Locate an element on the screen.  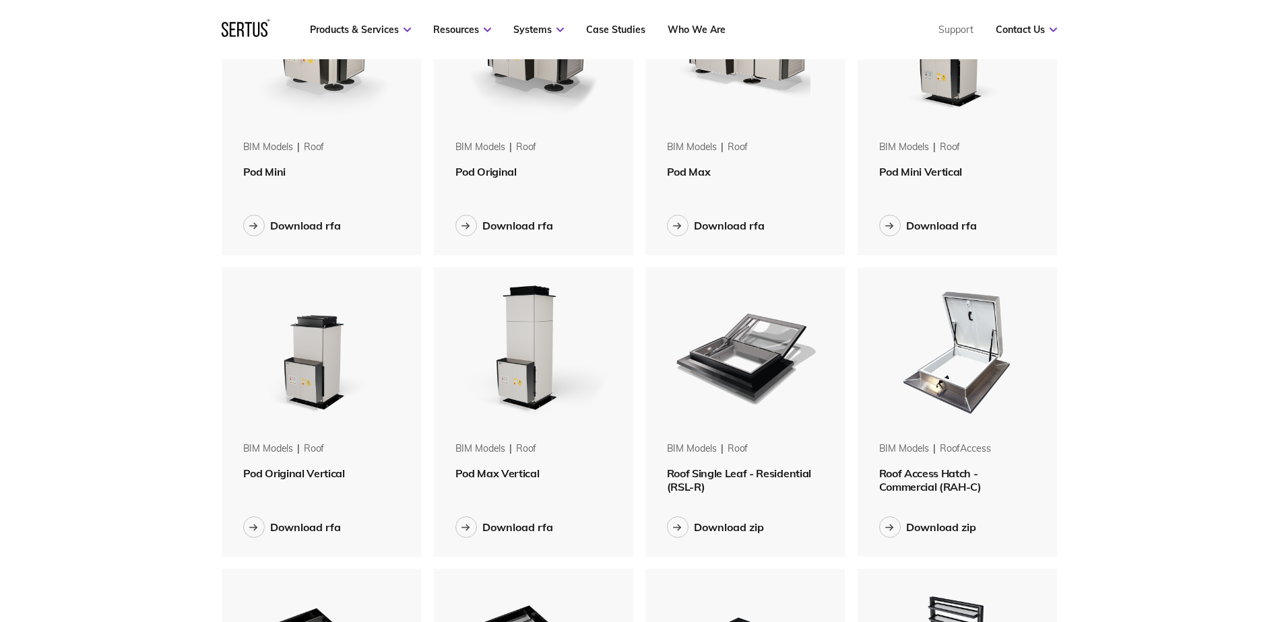
a: Resources is located at coordinates (462, 30).